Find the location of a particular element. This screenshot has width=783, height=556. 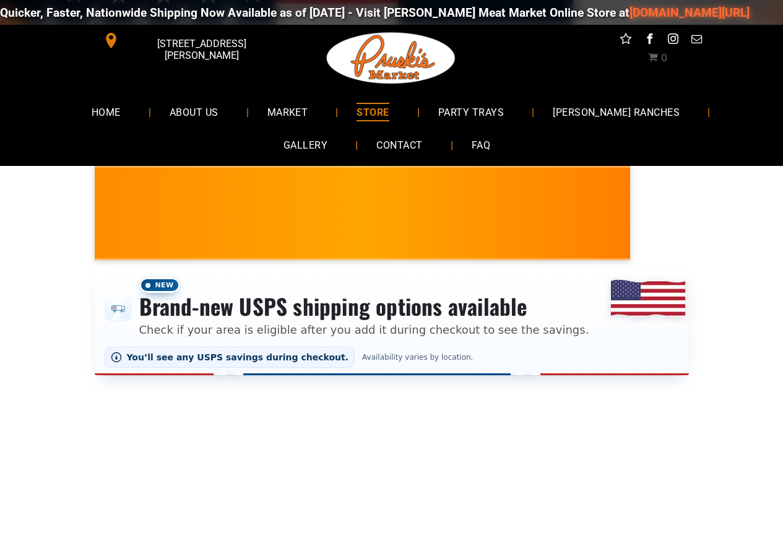

a: STORE is located at coordinates (373, 111).